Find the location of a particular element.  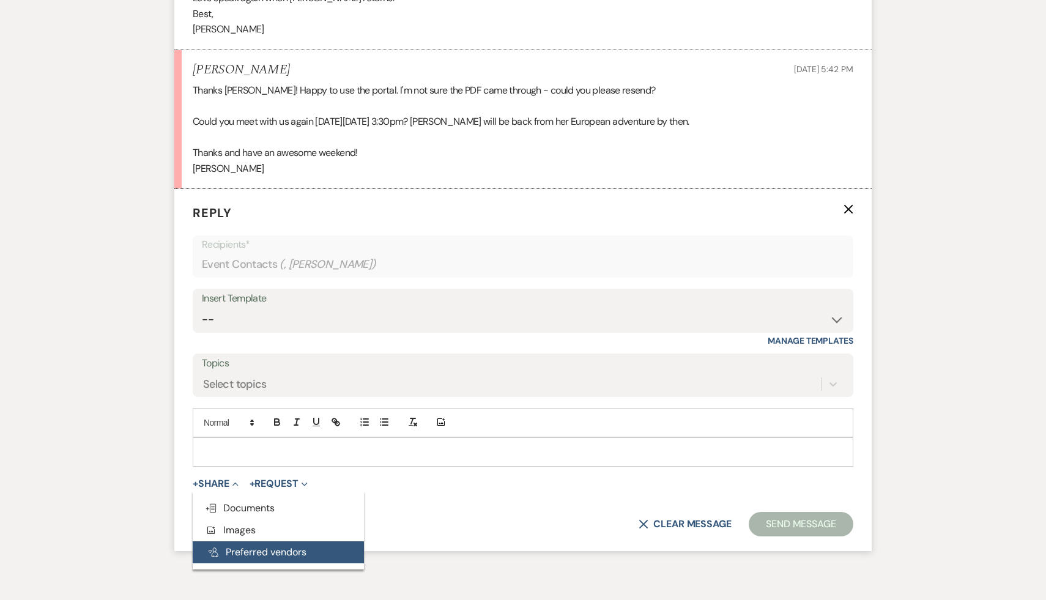

div: Event Contacts is located at coordinates (523, 264).